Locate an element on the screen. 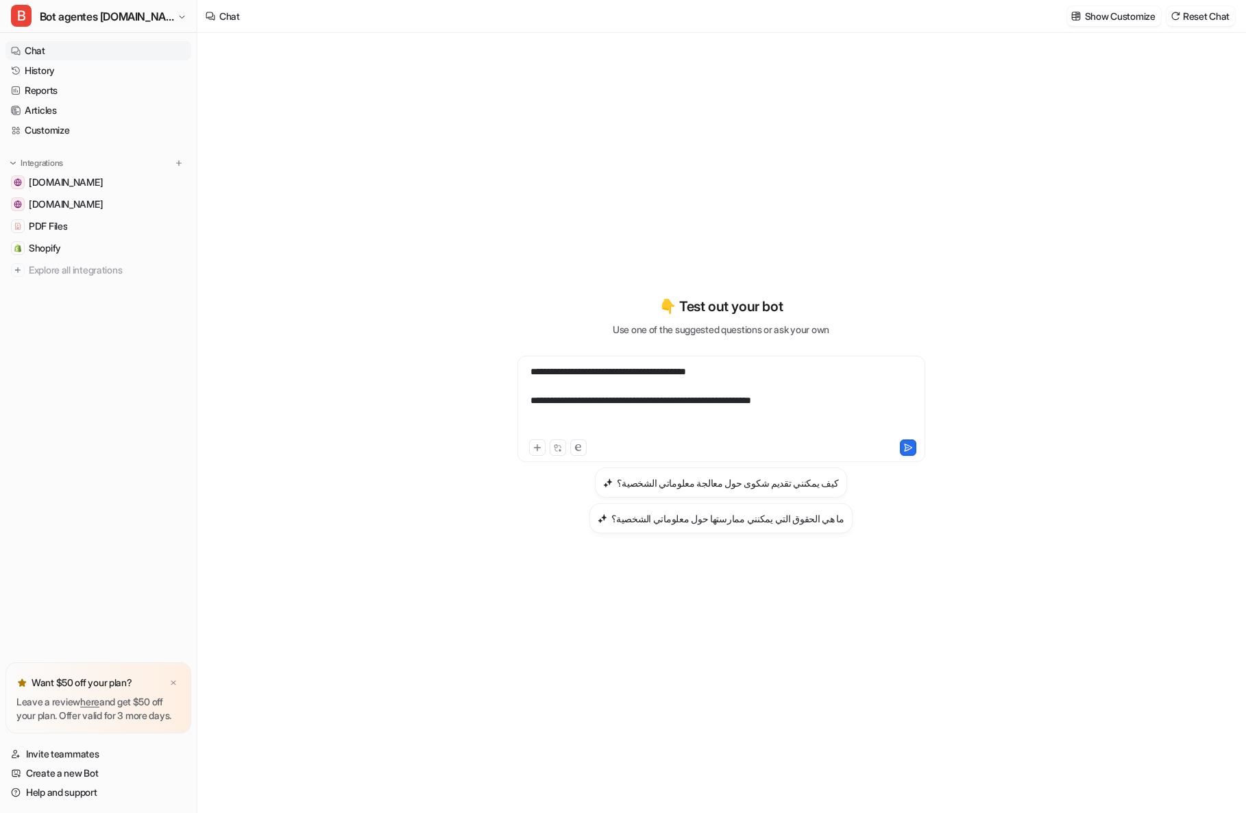  p: 👇 Test out your bot is located at coordinates (721, 306).